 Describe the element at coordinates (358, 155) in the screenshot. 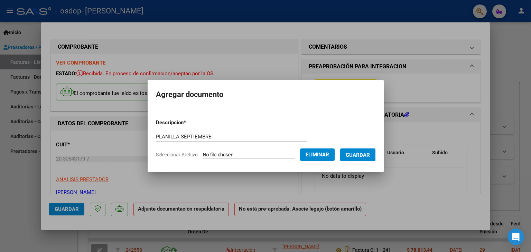

I see `button: Guardar` at that location.